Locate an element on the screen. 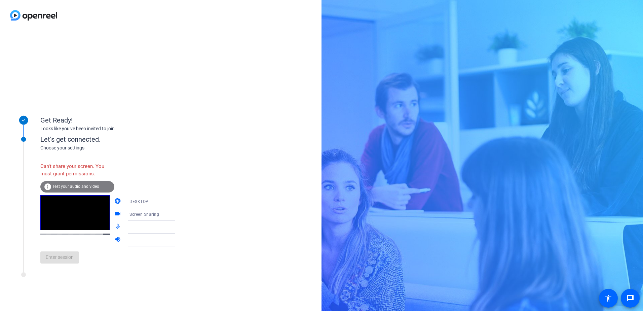 This screenshot has height=311, width=643. div: Can't share your screen. You must grant permissions. is located at coordinates (77, 170).